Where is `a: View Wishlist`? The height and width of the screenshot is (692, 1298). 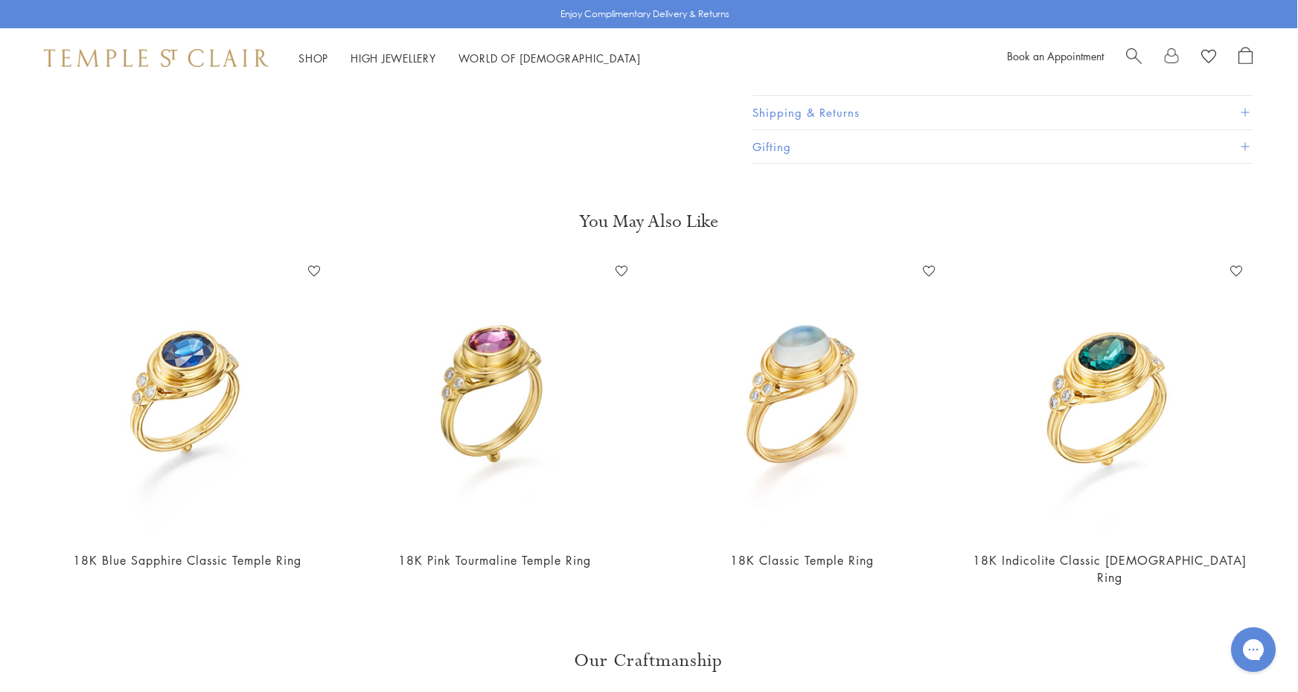 a: View Wishlist is located at coordinates (1208, 58).